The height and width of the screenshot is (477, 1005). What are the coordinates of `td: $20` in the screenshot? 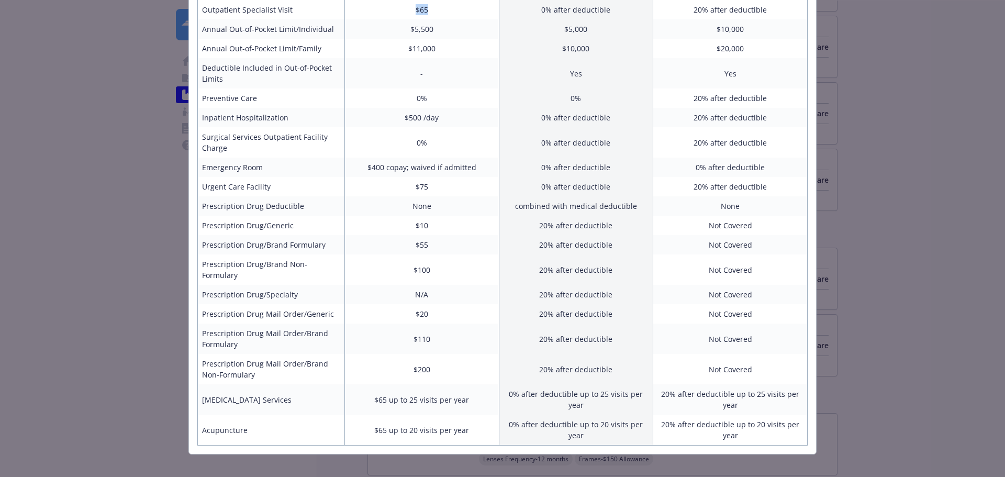 It's located at (421, 314).